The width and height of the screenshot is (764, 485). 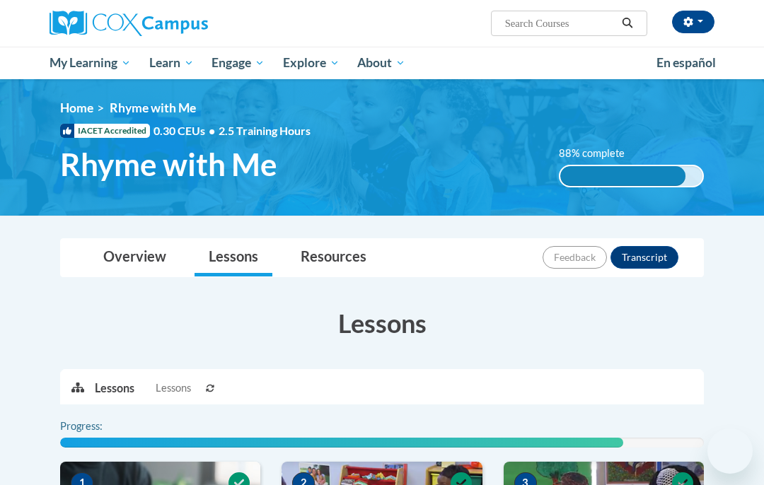 What do you see at coordinates (90, 63) in the screenshot?
I see `a: My Learning` at bounding box center [90, 63].